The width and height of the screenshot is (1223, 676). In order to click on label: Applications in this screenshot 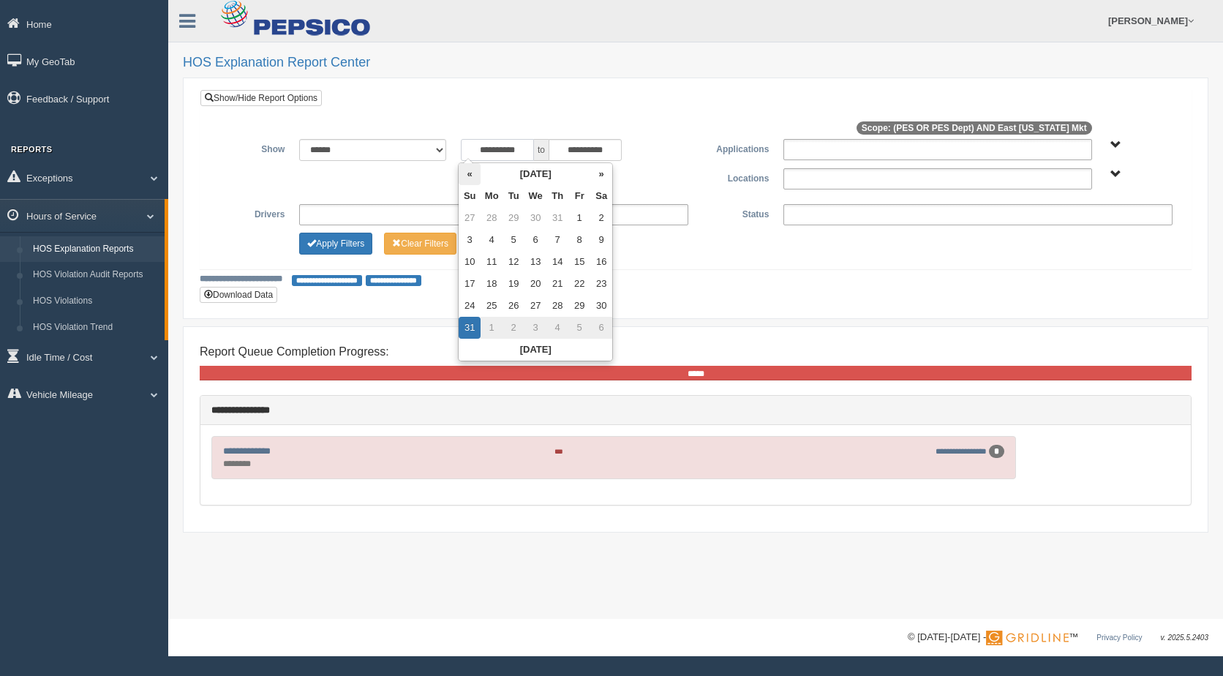, I will do `click(736, 148)`.